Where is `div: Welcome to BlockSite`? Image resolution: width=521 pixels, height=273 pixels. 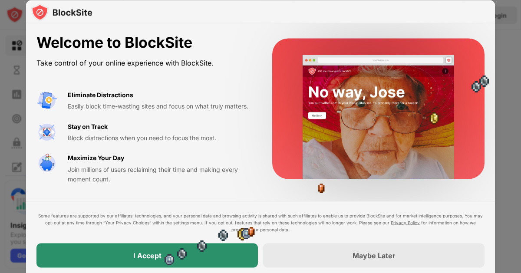
div: Welcome to BlockSite is located at coordinates (144, 43).